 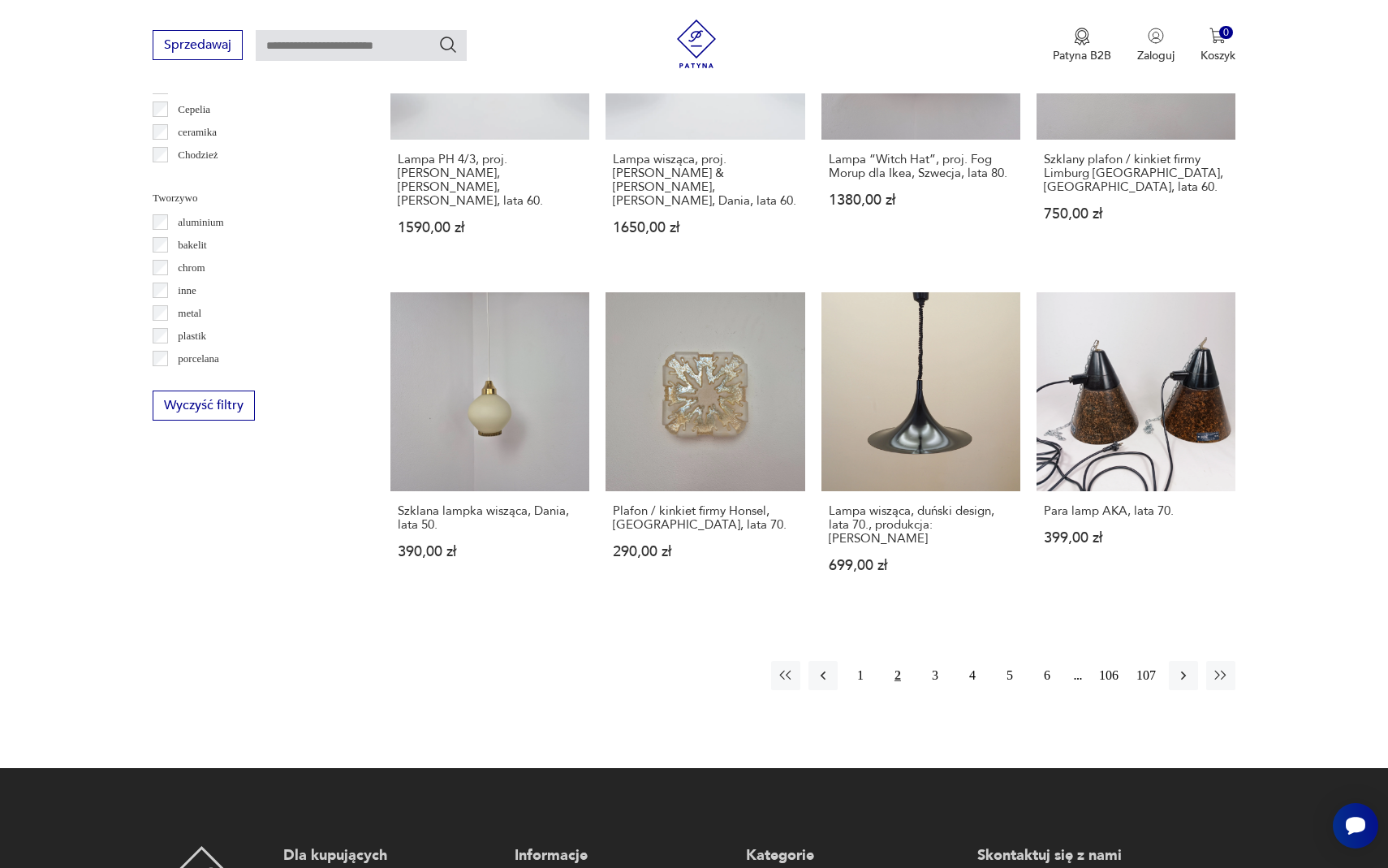 What do you see at coordinates (697, 44) in the screenshot?
I see `img: Patyna - sklep z meblami i dekoracjami vintage` at bounding box center [697, 44].